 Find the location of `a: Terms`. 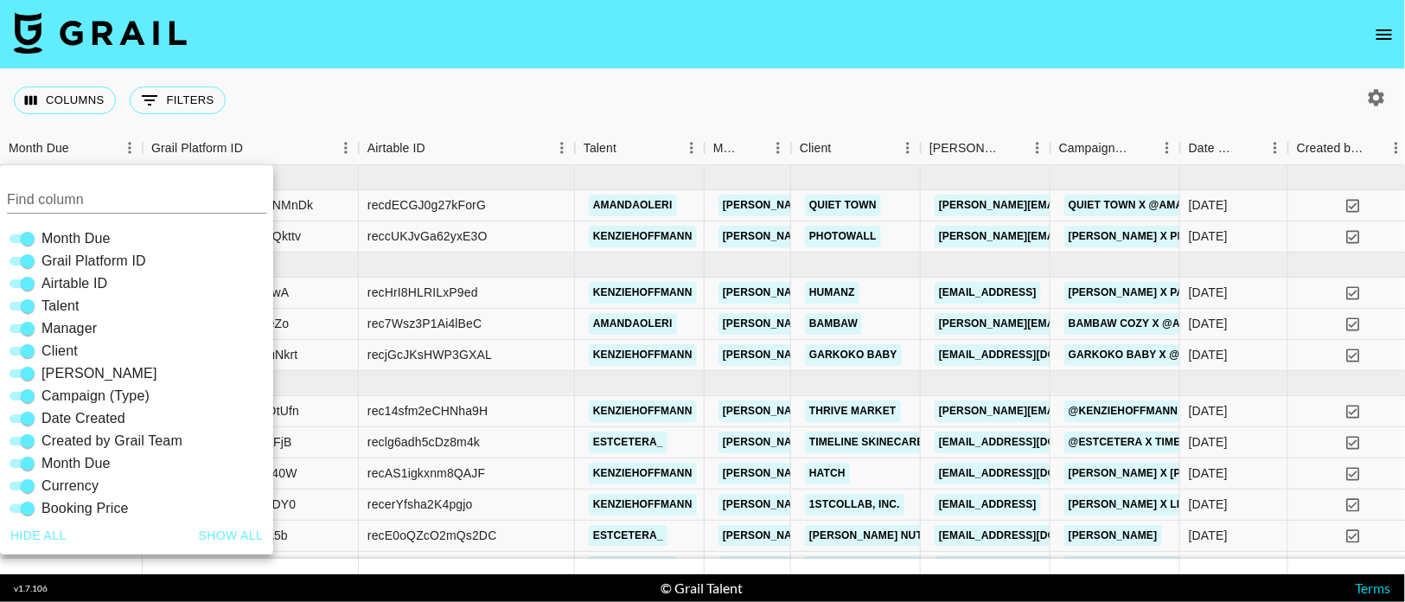

a: Terms is located at coordinates (1373, 587).